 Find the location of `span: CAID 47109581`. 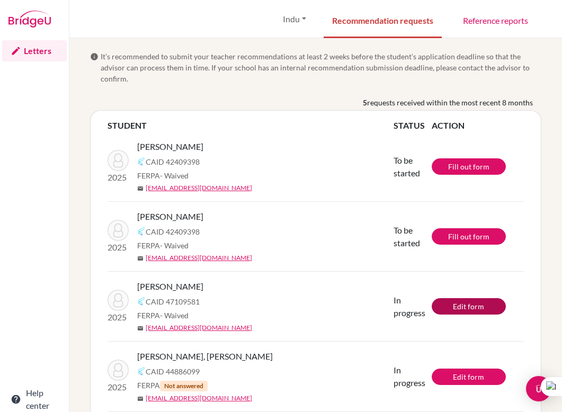

span: CAID 47109581 is located at coordinates (173, 301).